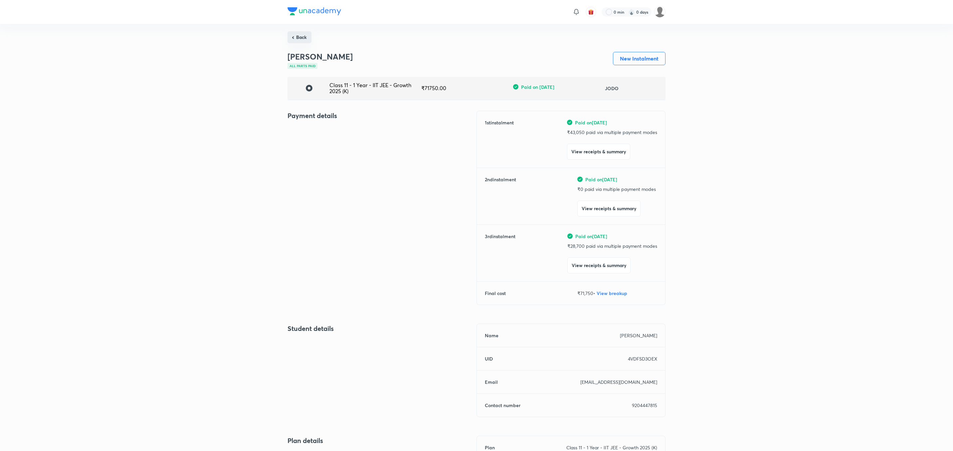 This screenshot has width=953, height=451. What do you see at coordinates (612, 246) in the screenshot?
I see `p: ₹ 28,700 paid via multiple payment modes` at bounding box center [612, 246].